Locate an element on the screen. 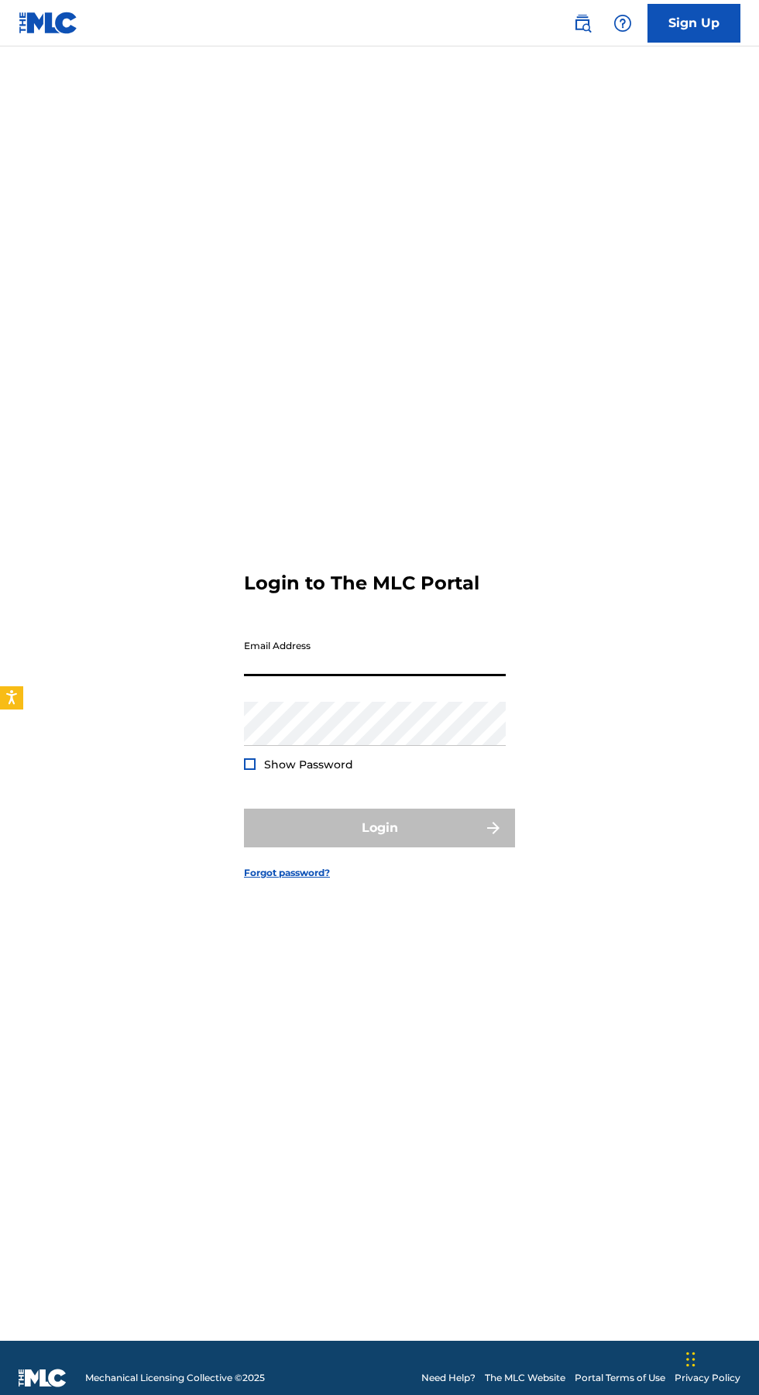  img: MLC Logo is located at coordinates (48, 22).